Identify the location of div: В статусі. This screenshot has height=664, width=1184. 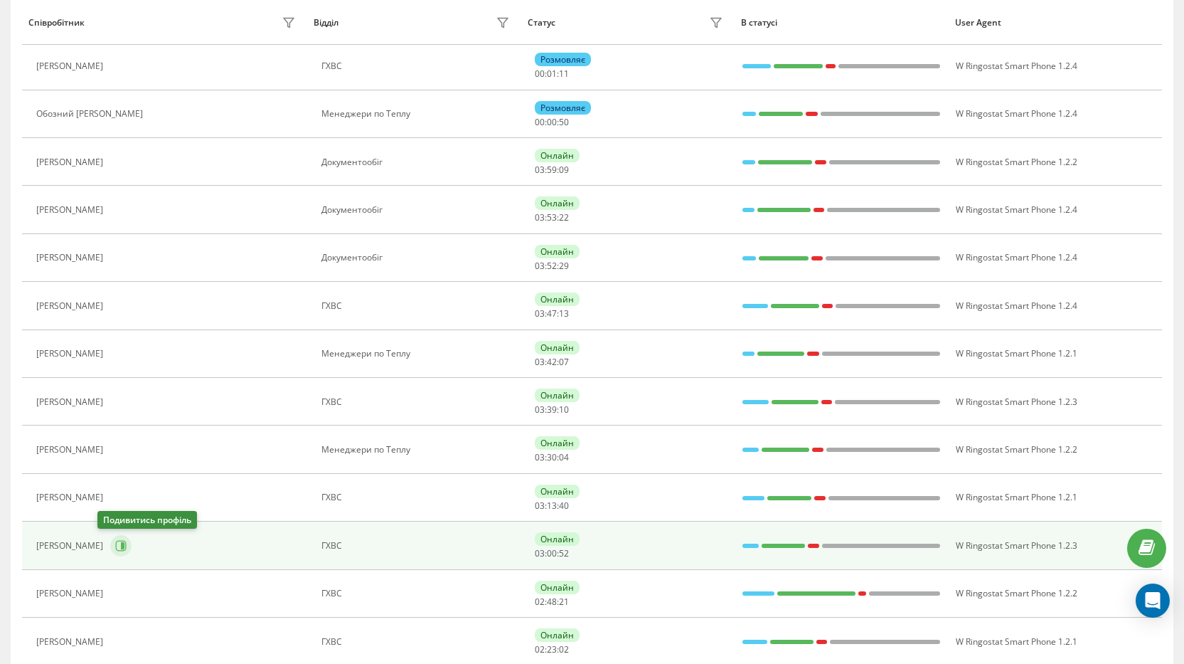
(841, 23).